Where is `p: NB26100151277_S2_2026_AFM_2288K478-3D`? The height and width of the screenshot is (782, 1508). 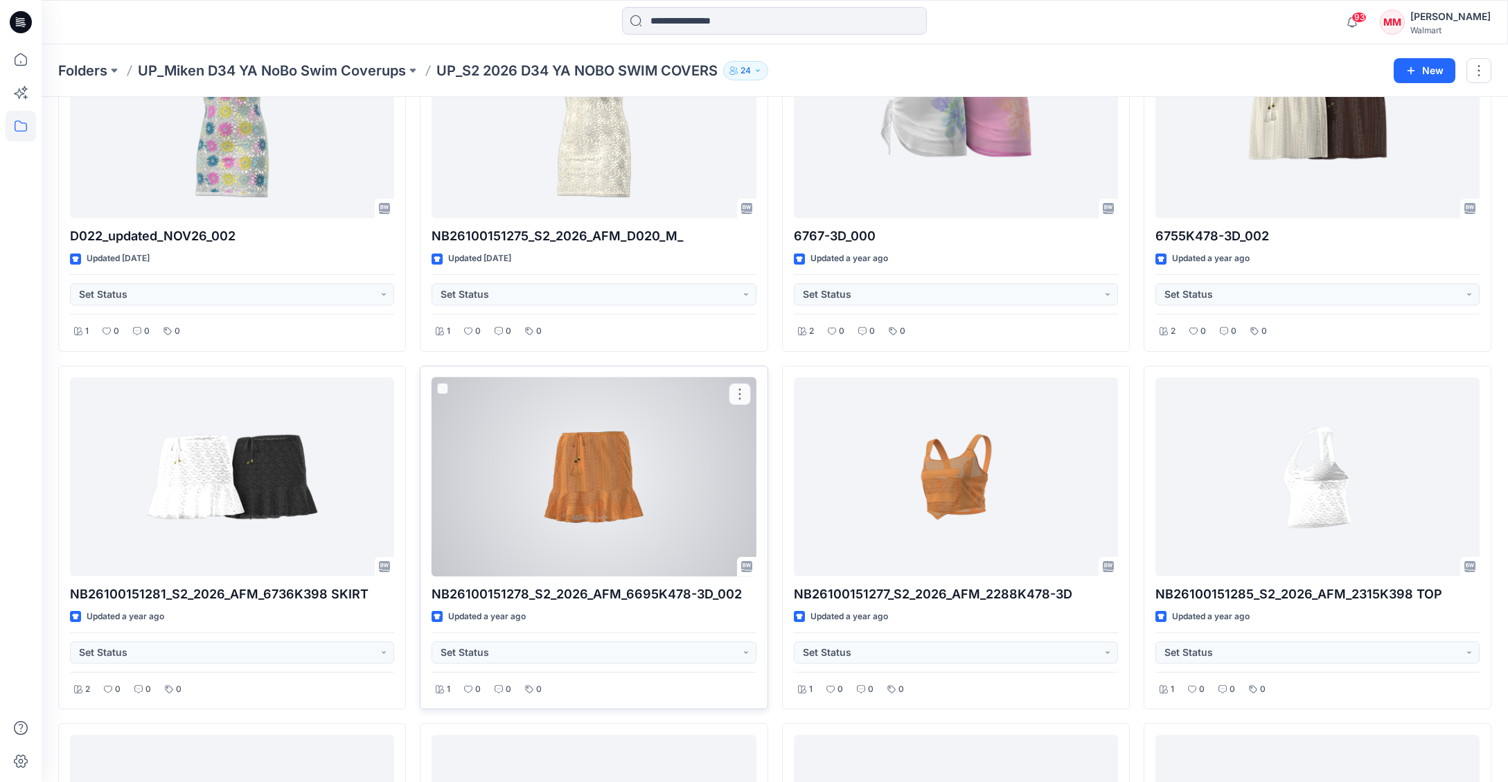 p: NB26100151277_S2_2026_AFM_2288K478-3D is located at coordinates (956, 594).